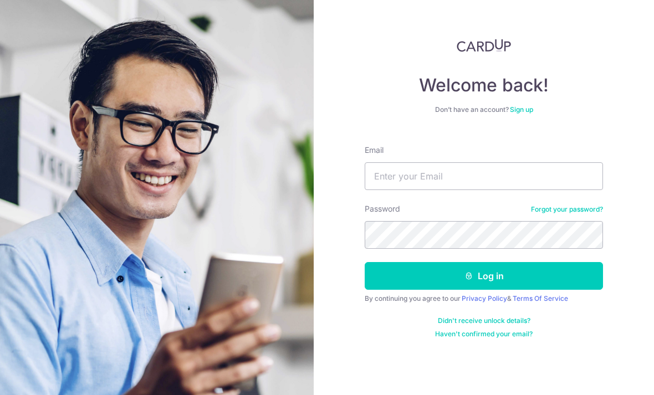 The image size is (654, 395). I want to click on a: Privacy Policy, so click(485, 298).